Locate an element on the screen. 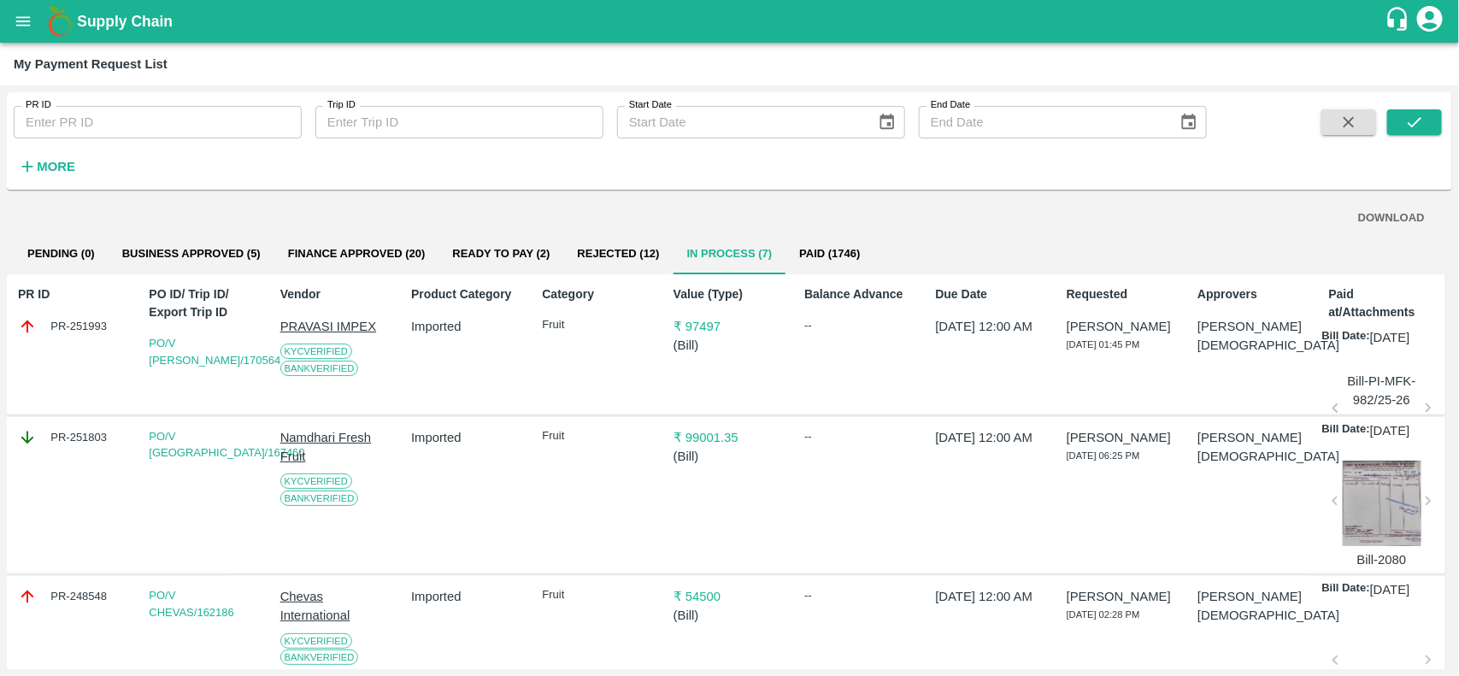 Image resolution: width=1459 pixels, height=676 pixels. button: Pending (0) is located at coordinates (61, 254).